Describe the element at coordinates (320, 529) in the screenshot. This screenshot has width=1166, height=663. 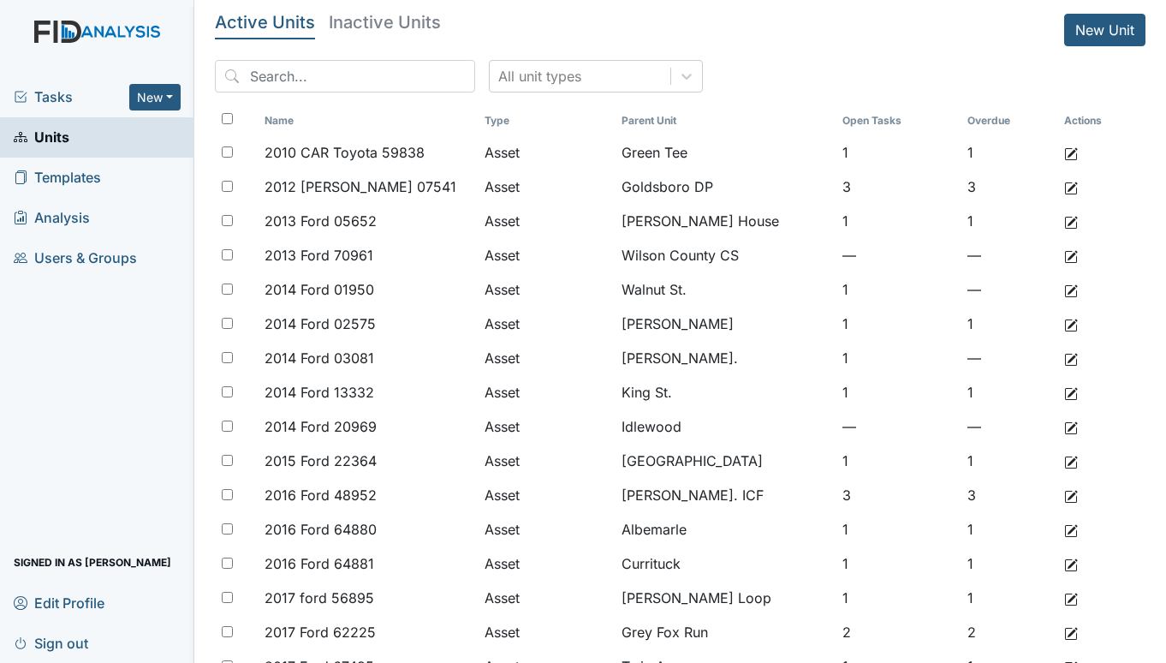
I see `span: 2016 Ford 64880` at that location.